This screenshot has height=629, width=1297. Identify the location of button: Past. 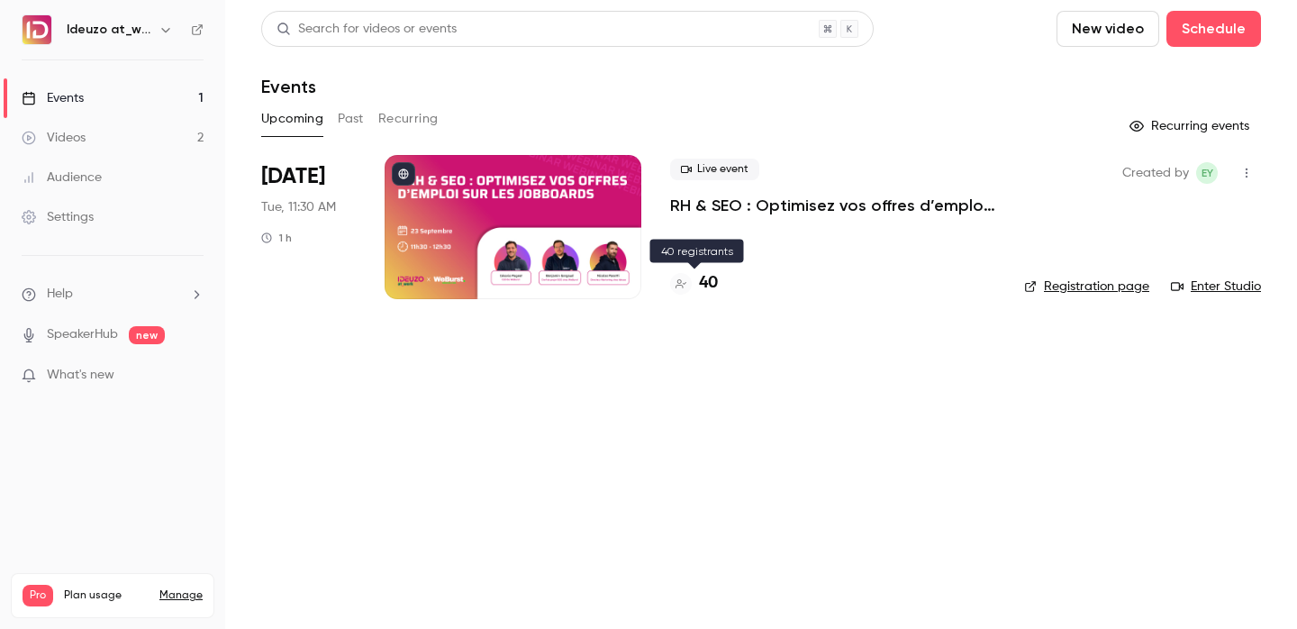
(350, 119).